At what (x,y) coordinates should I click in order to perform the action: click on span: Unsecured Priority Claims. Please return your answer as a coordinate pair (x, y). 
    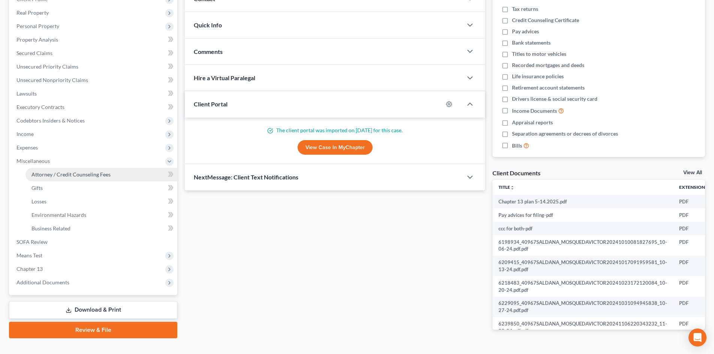
    Looking at the image, I should click on (47, 66).